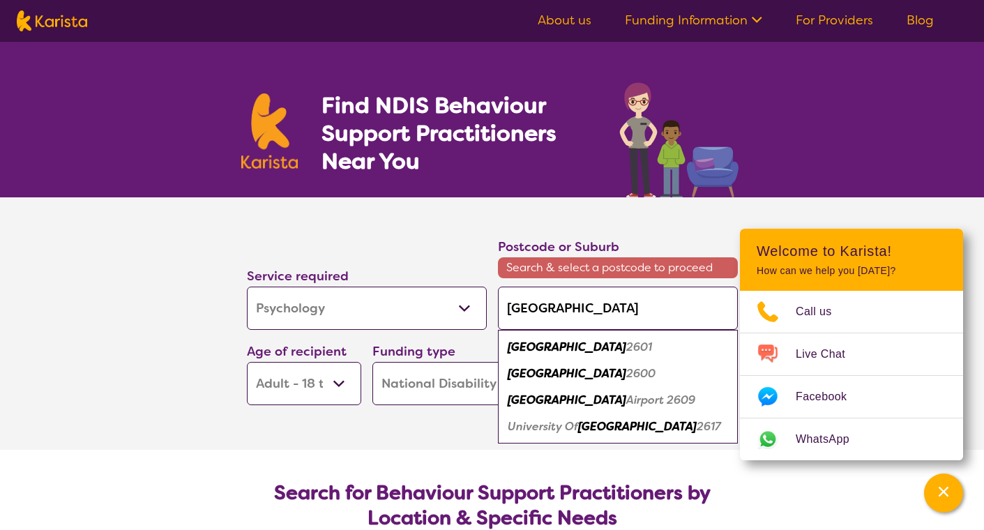 Image resolution: width=984 pixels, height=530 pixels. Describe the element at coordinates (618, 308) in the screenshot. I see `input: Type` at that location.